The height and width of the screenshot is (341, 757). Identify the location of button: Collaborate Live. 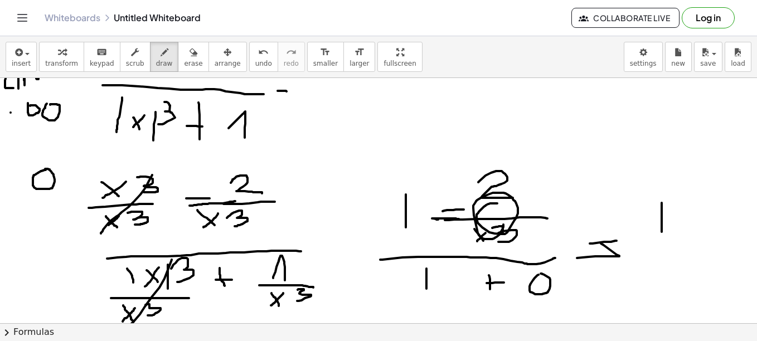
(625, 18).